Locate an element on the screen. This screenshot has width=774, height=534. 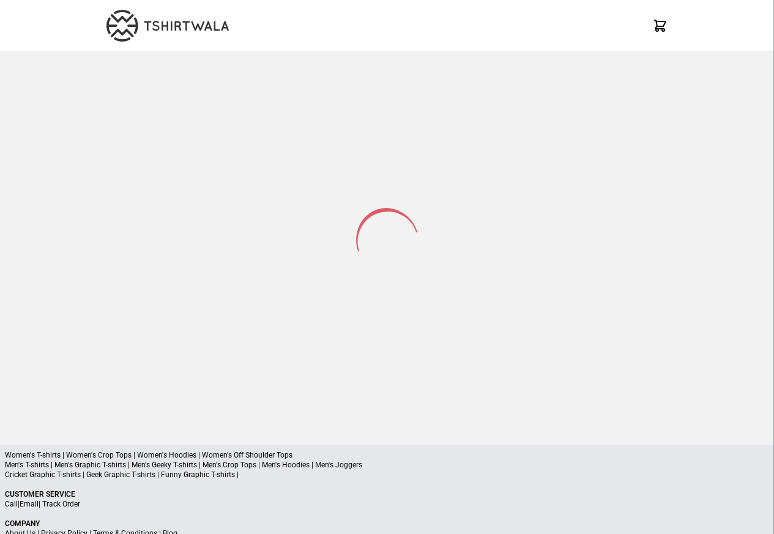
p: Customer Service is located at coordinates (386, 494).